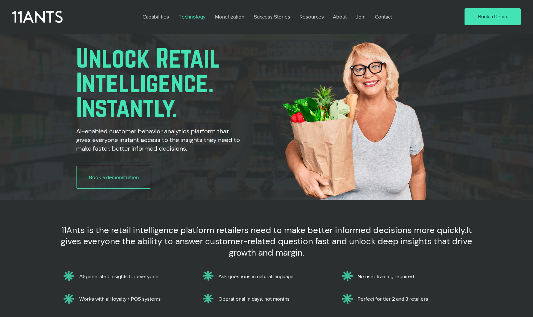 The height and width of the screenshot is (317, 533). What do you see at coordinates (312, 17) in the screenshot?
I see `a: Resources` at bounding box center [312, 17].